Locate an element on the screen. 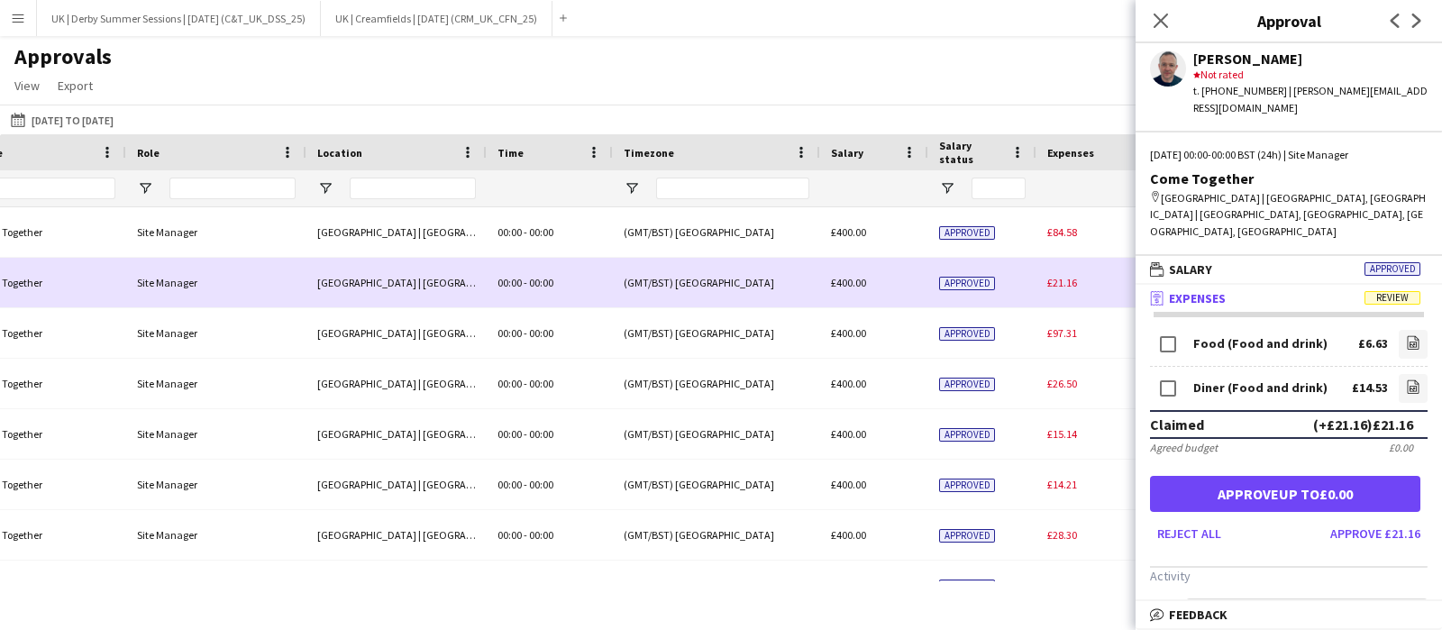 The image size is (1442, 630). a: View is located at coordinates (27, 86).